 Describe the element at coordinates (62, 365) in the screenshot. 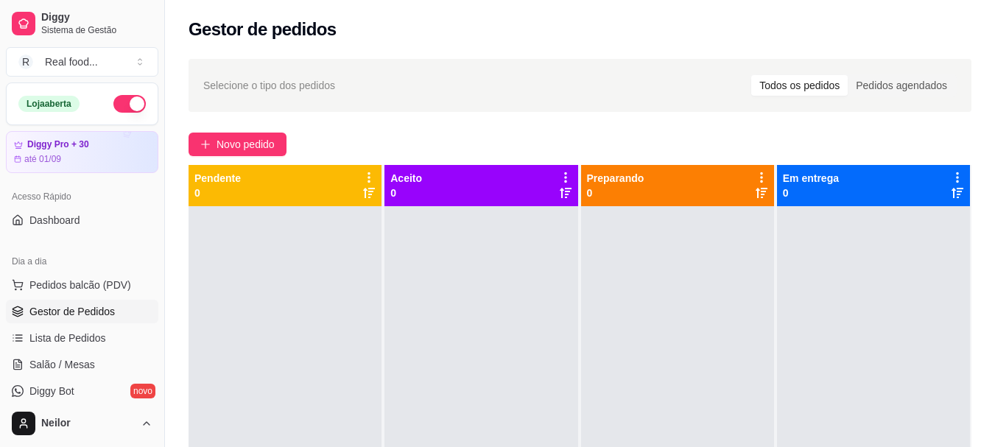

I see `span: Salão / Mesas` at that location.